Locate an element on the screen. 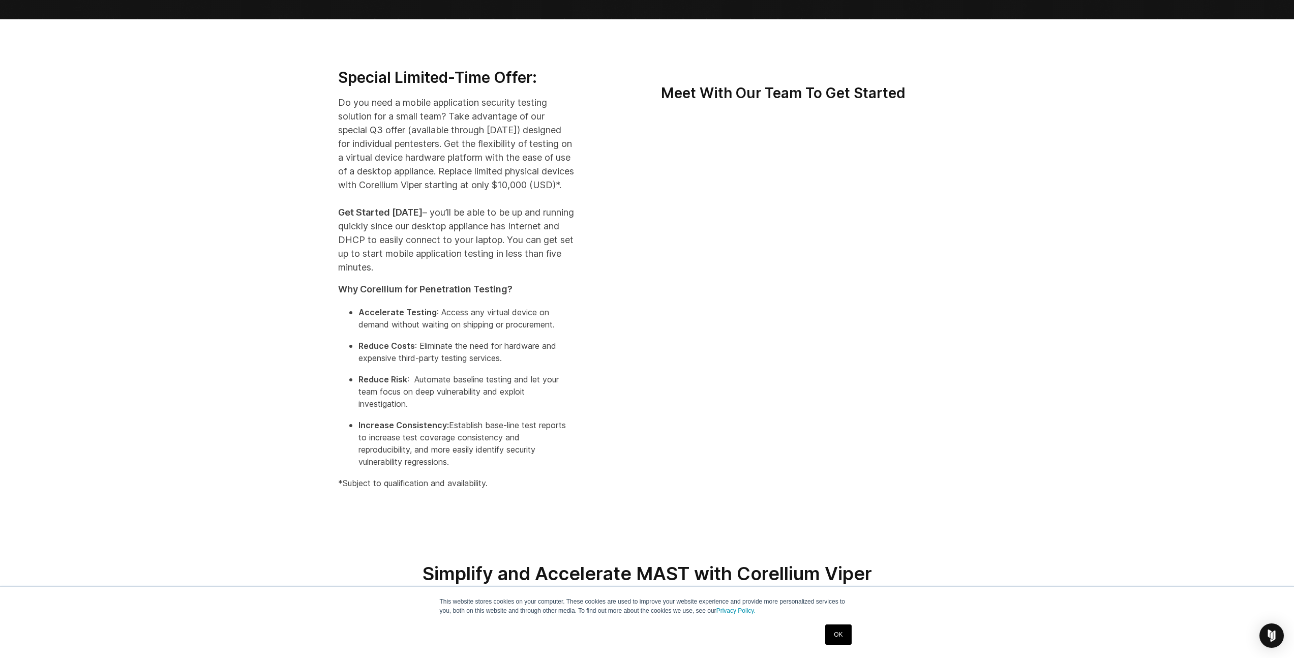  p: : Eliminate the need for hardware and expensive third-party testing services. is located at coordinates (466, 352).